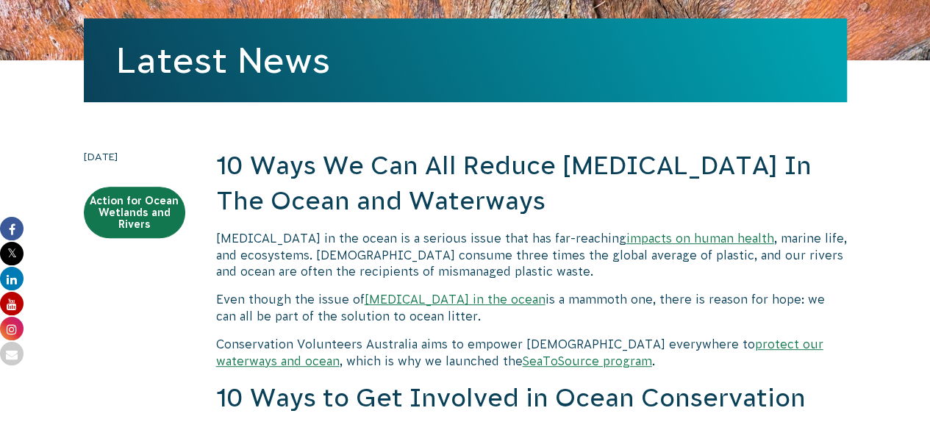 This screenshot has height=430, width=930. Describe the element at coordinates (588, 361) in the screenshot. I see `a: SeaToSource program` at that location.